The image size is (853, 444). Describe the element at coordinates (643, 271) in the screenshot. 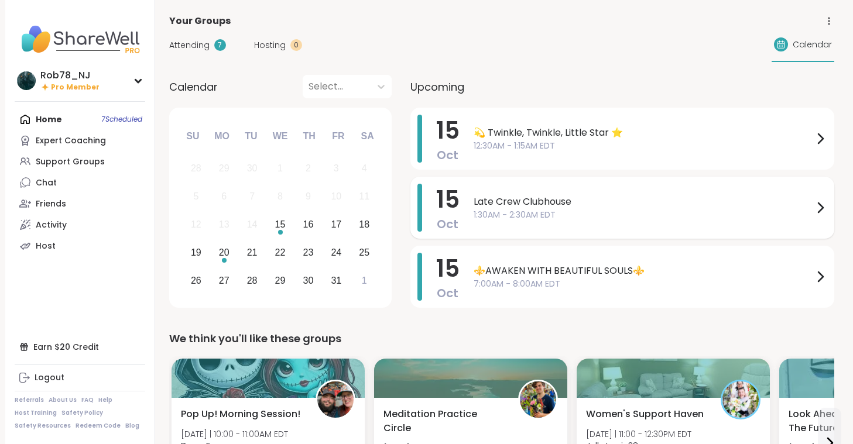

I see `span: ⚜️AWAKEN WITH BEAUTIFUL SOULS⚜️` at that location.